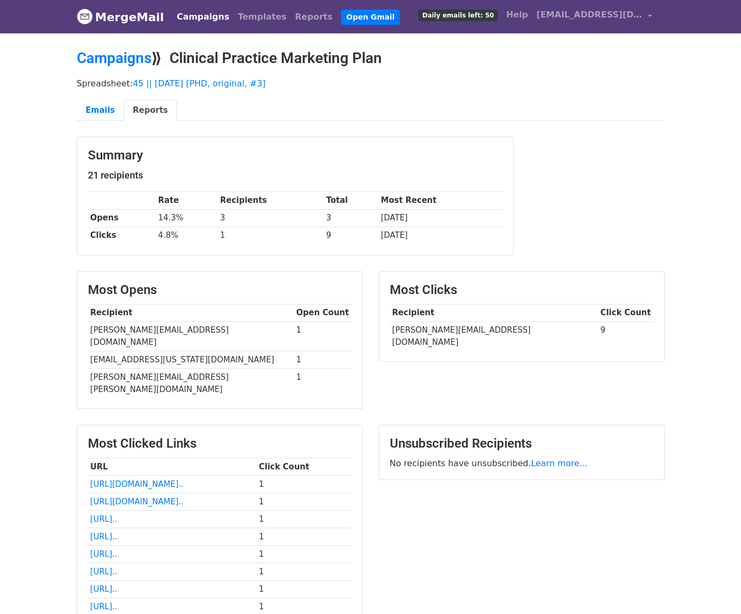  What do you see at coordinates (295, 155) in the screenshot?
I see `h3: Summary` at bounding box center [295, 155].